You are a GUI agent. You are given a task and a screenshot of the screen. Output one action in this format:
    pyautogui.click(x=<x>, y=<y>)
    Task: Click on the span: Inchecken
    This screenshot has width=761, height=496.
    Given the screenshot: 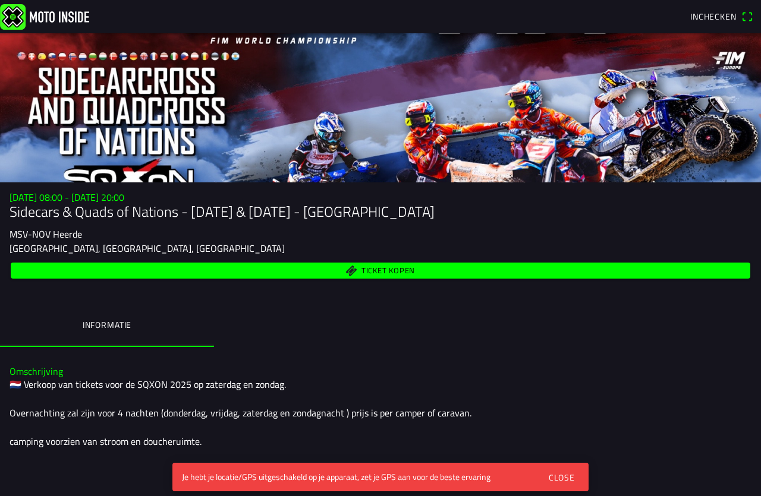 What is the action you would take?
    pyautogui.click(x=713, y=16)
    